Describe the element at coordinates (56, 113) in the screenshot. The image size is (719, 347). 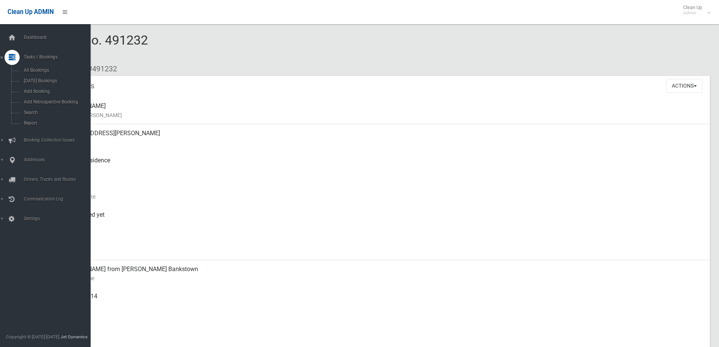
I see `span: Search` at that location.